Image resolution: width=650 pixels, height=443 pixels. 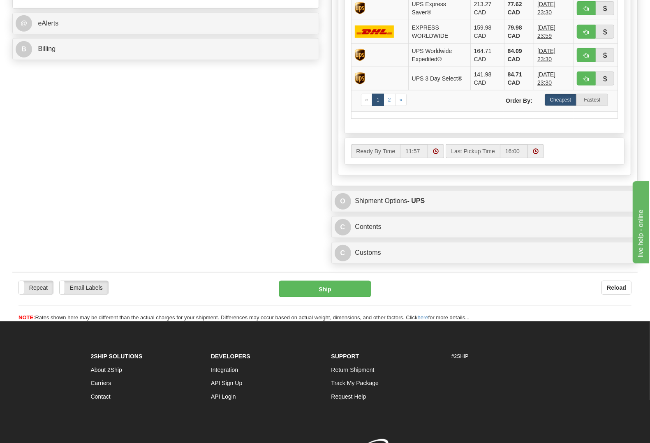 What do you see at coordinates (231, 357) in the screenshot?
I see `strong: Developers` at bounding box center [231, 357].